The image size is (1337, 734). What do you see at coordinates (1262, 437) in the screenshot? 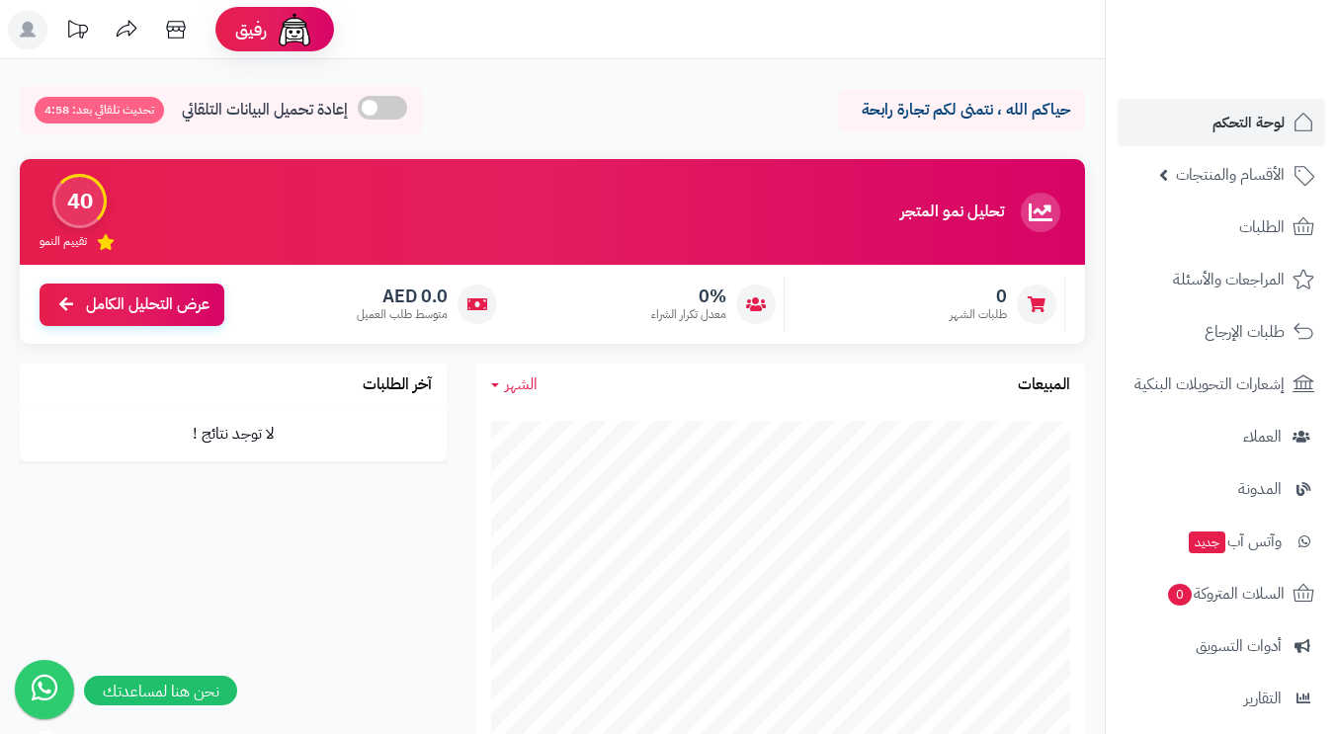
I see `span: العملاء` at bounding box center [1262, 437].